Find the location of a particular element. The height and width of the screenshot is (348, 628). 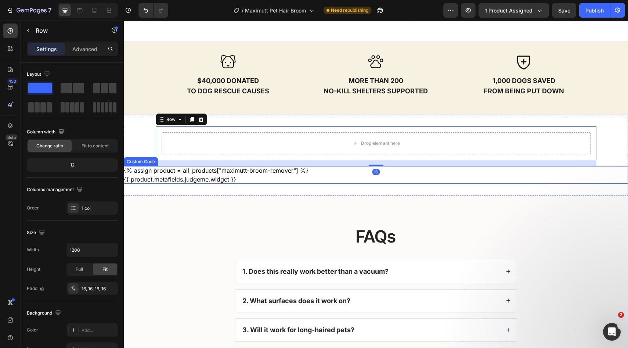

p: NO-KILL SHELTERS SUPPORTED is located at coordinates (252, 70).